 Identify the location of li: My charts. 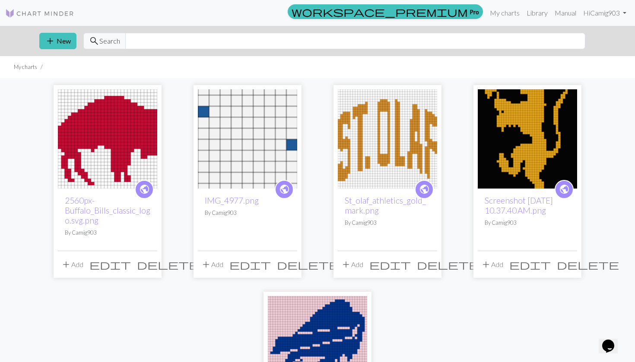
(25, 67).